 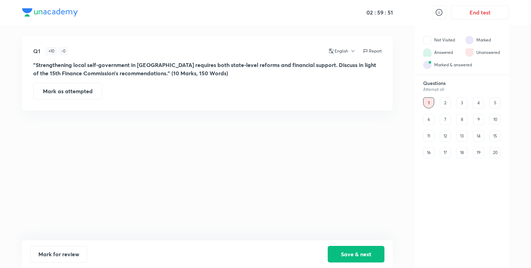 What do you see at coordinates (488, 52) in the screenshot?
I see `div: Unanswered` at bounding box center [488, 52].